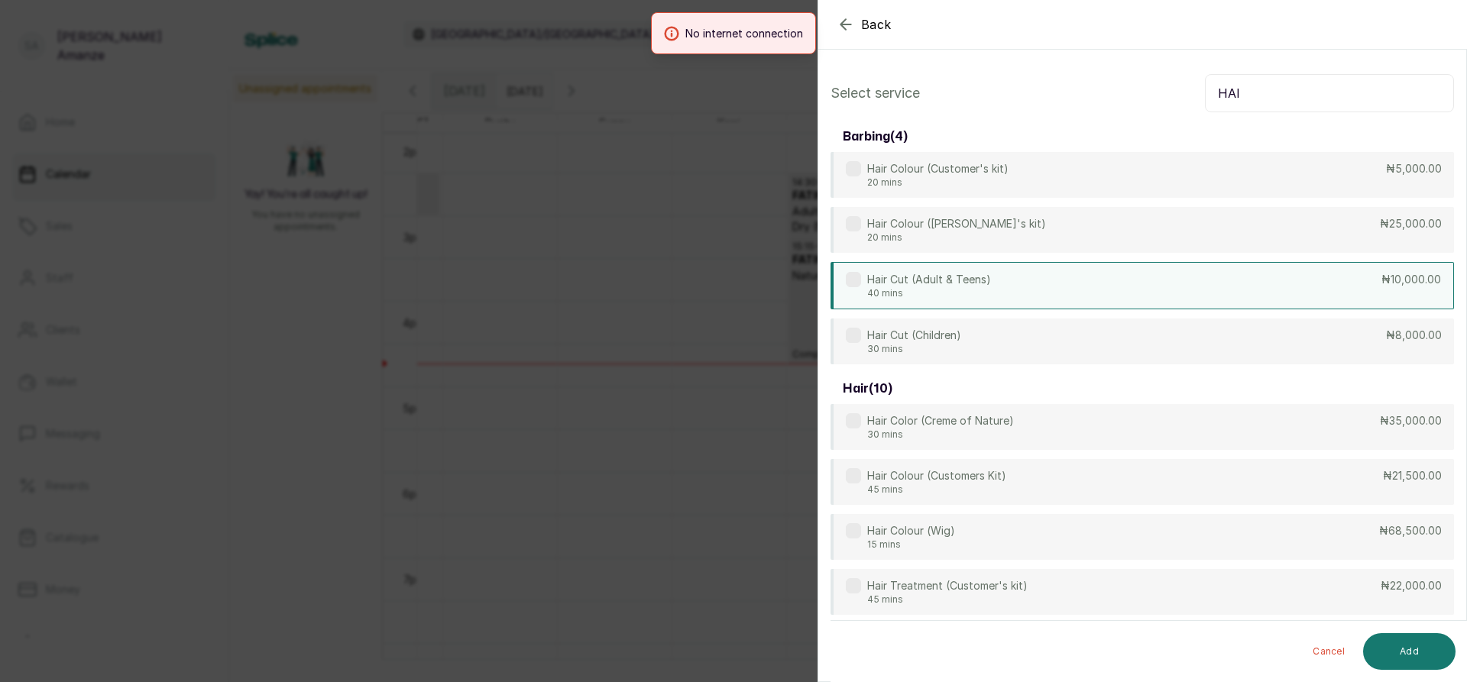  Describe the element at coordinates (937, 476) in the screenshot. I see `p: Hair Colour (Customers Kit)` at that location.